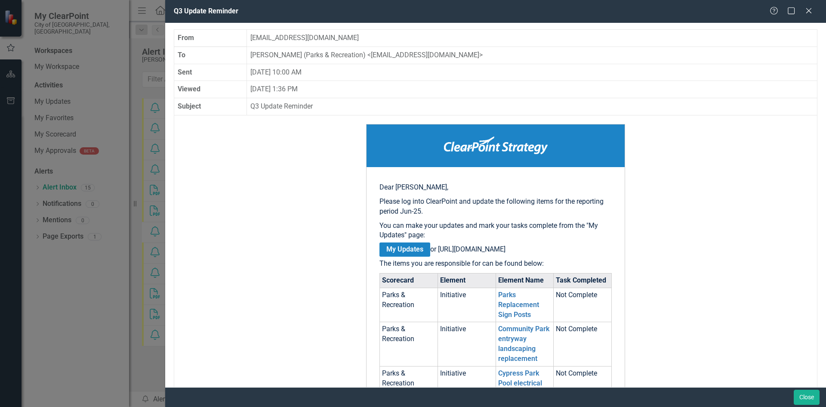  What do you see at coordinates (583, 280) in the screenshot?
I see `th: Task Completed` at bounding box center [583, 280].